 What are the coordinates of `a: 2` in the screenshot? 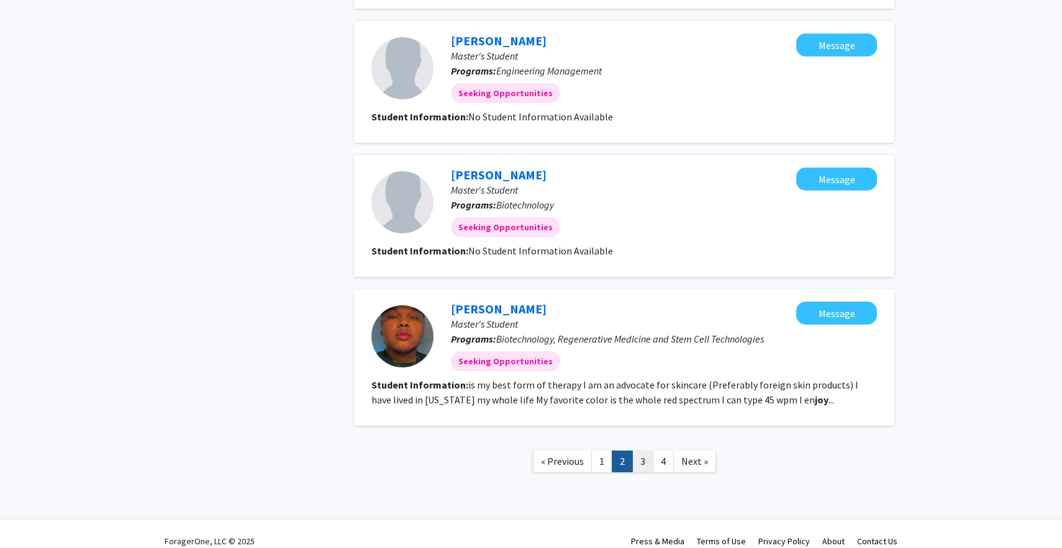 It's located at (622, 461).